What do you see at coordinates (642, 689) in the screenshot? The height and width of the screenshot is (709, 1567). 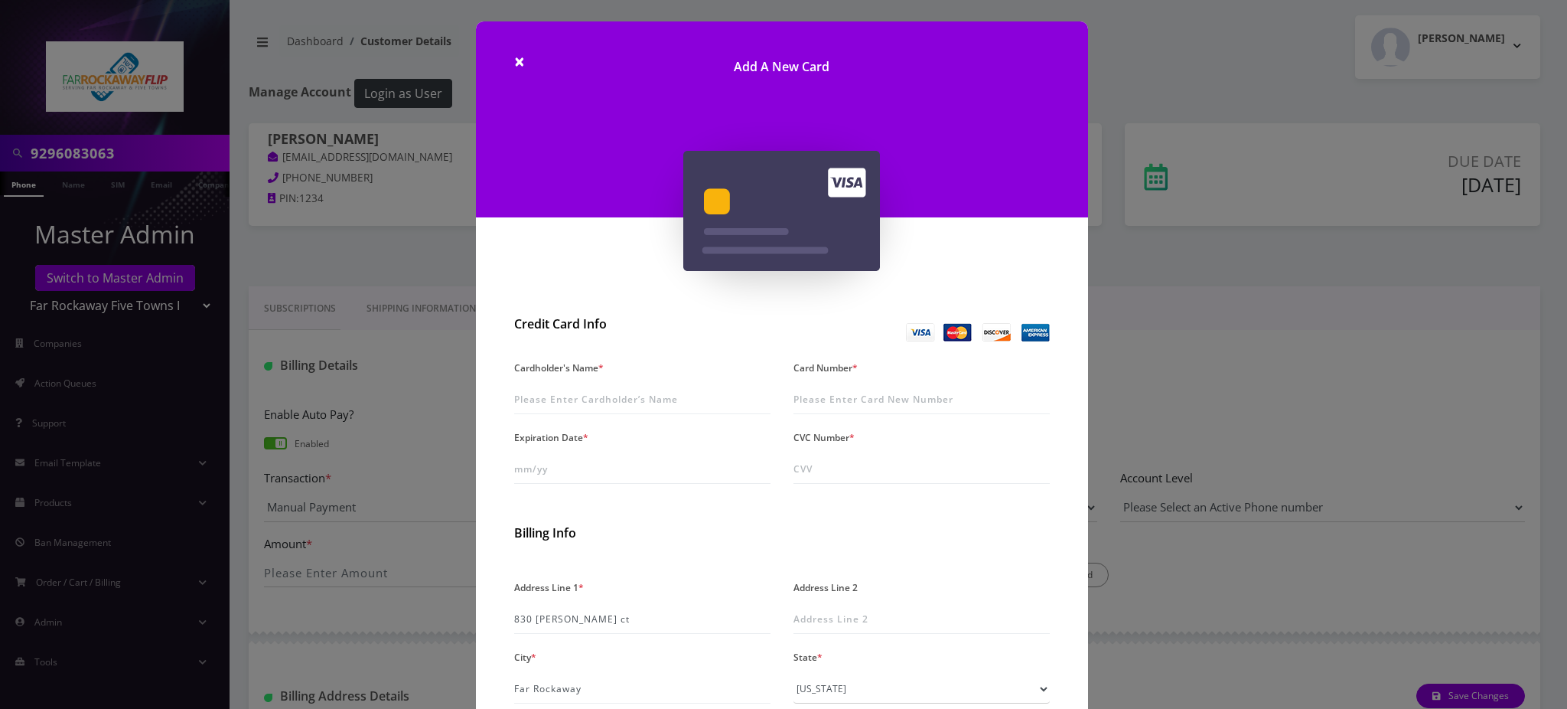 I see `input: City` at bounding box center [642, 689].